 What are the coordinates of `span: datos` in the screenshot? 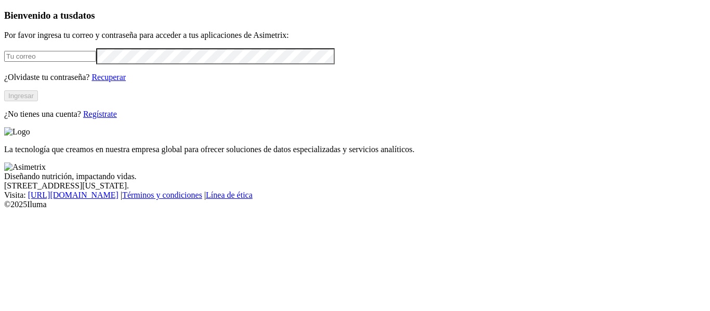 It's located at (84, 15).